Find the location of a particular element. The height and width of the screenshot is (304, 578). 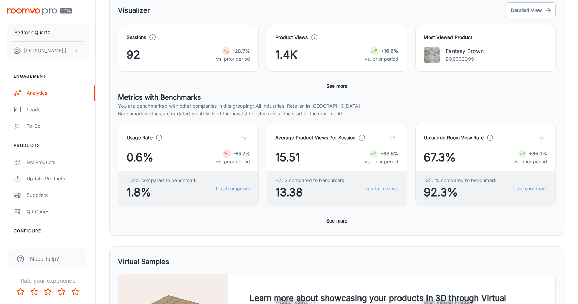

span: 15.51 is located at coordinates (288, 157).